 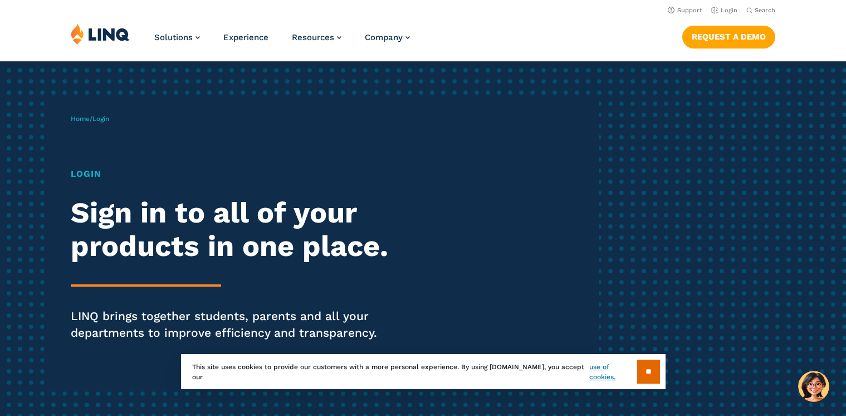 I want to click on nav: Button Navigation, so click(x=729, y=36).